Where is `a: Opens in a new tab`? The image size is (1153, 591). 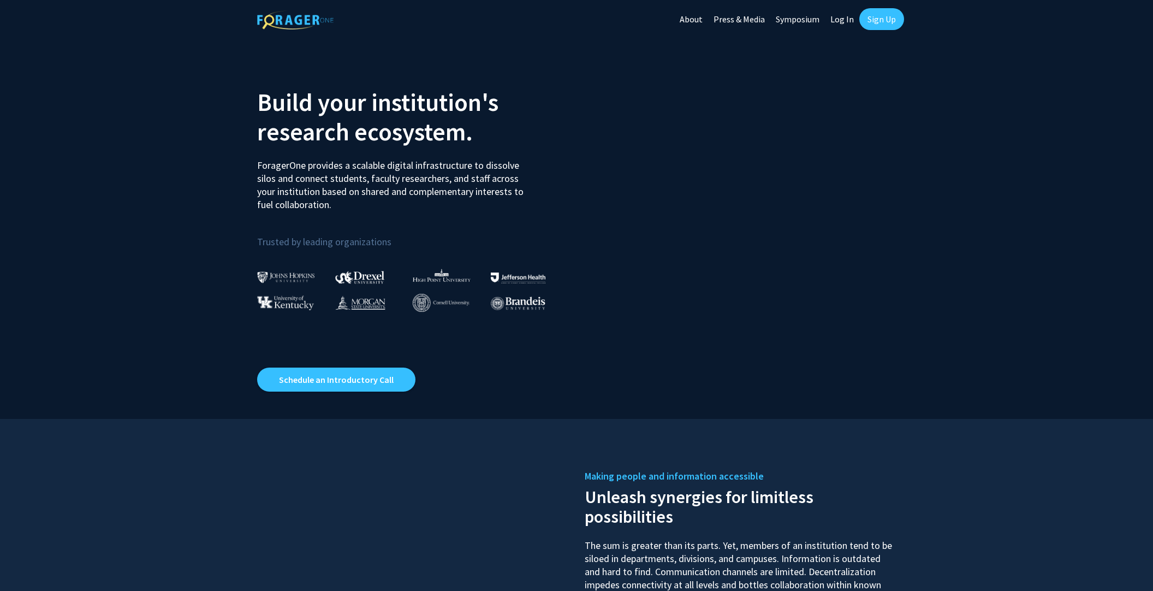 a: Opens in a new tab is located at coordinates (336, 379).